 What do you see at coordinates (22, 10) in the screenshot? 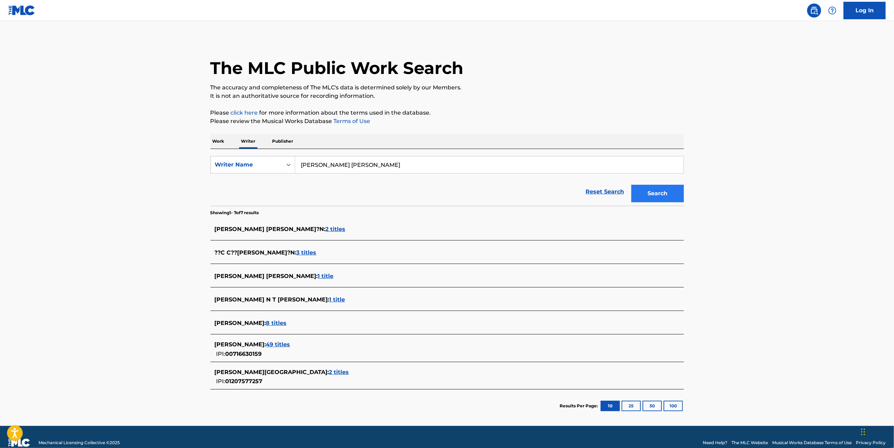
I see `img: MLC Logo` at bounding box center [22, 10].